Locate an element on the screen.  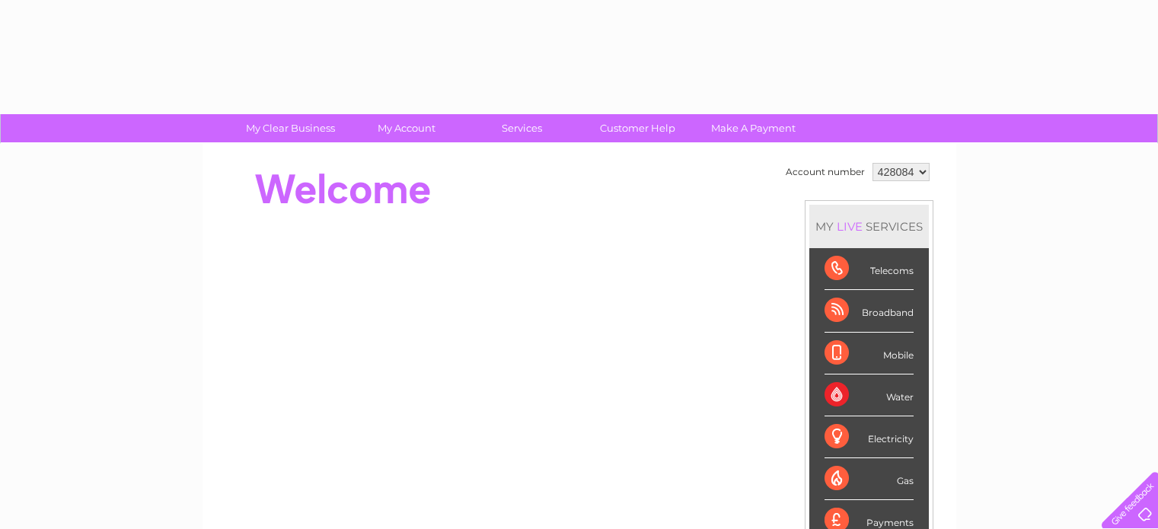
div: Water is located at coordinates (869, 395).